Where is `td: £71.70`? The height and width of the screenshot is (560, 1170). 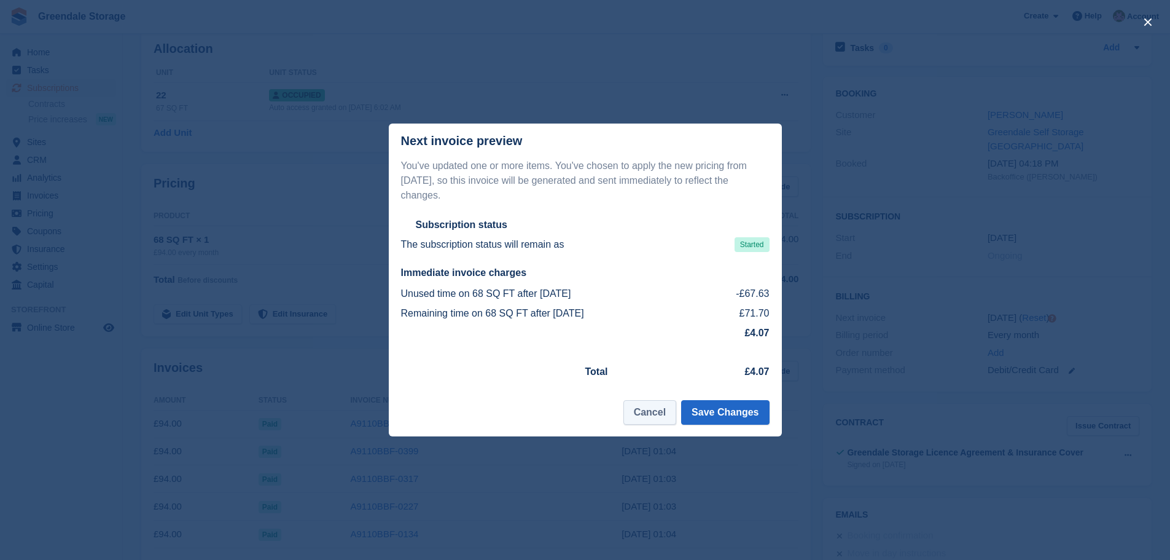 td: £71.70 is located at coordinates (741, 313).